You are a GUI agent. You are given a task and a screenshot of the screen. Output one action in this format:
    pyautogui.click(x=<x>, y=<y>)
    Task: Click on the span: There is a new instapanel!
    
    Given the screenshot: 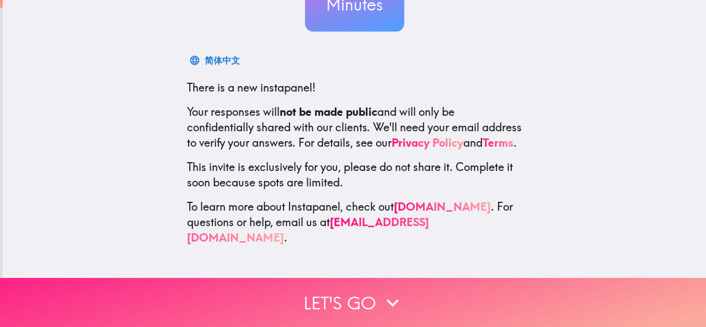 What is the action you would take?
    pyautogui.click(x=251, y=87)
    